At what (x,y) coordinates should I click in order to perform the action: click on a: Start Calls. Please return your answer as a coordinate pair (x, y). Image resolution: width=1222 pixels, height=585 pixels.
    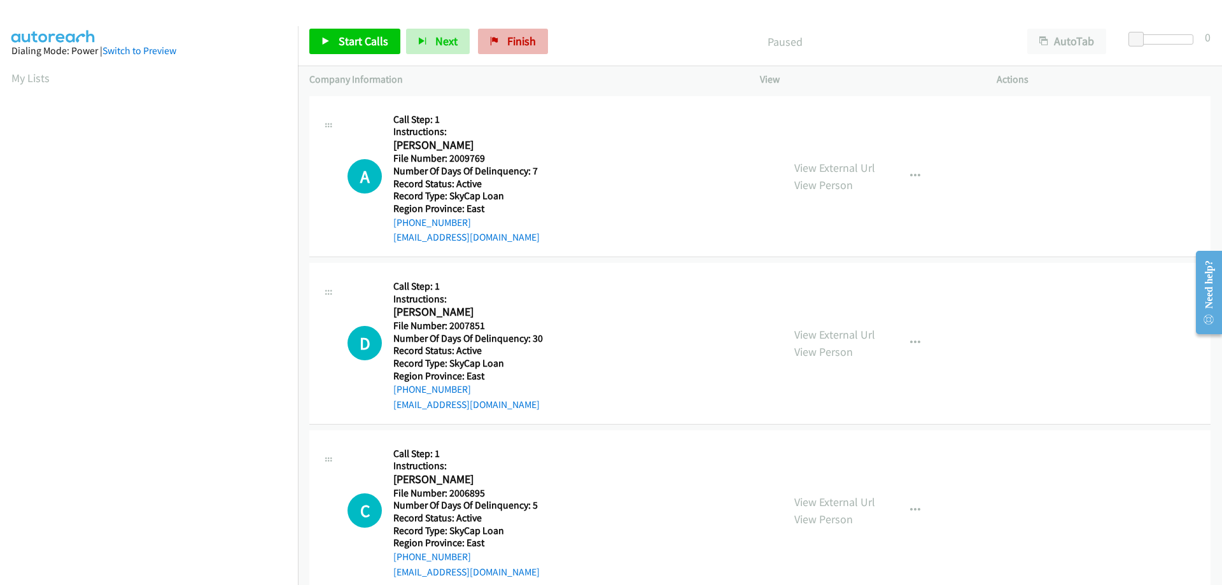
    Looking at the image, I should click on (354, 41).